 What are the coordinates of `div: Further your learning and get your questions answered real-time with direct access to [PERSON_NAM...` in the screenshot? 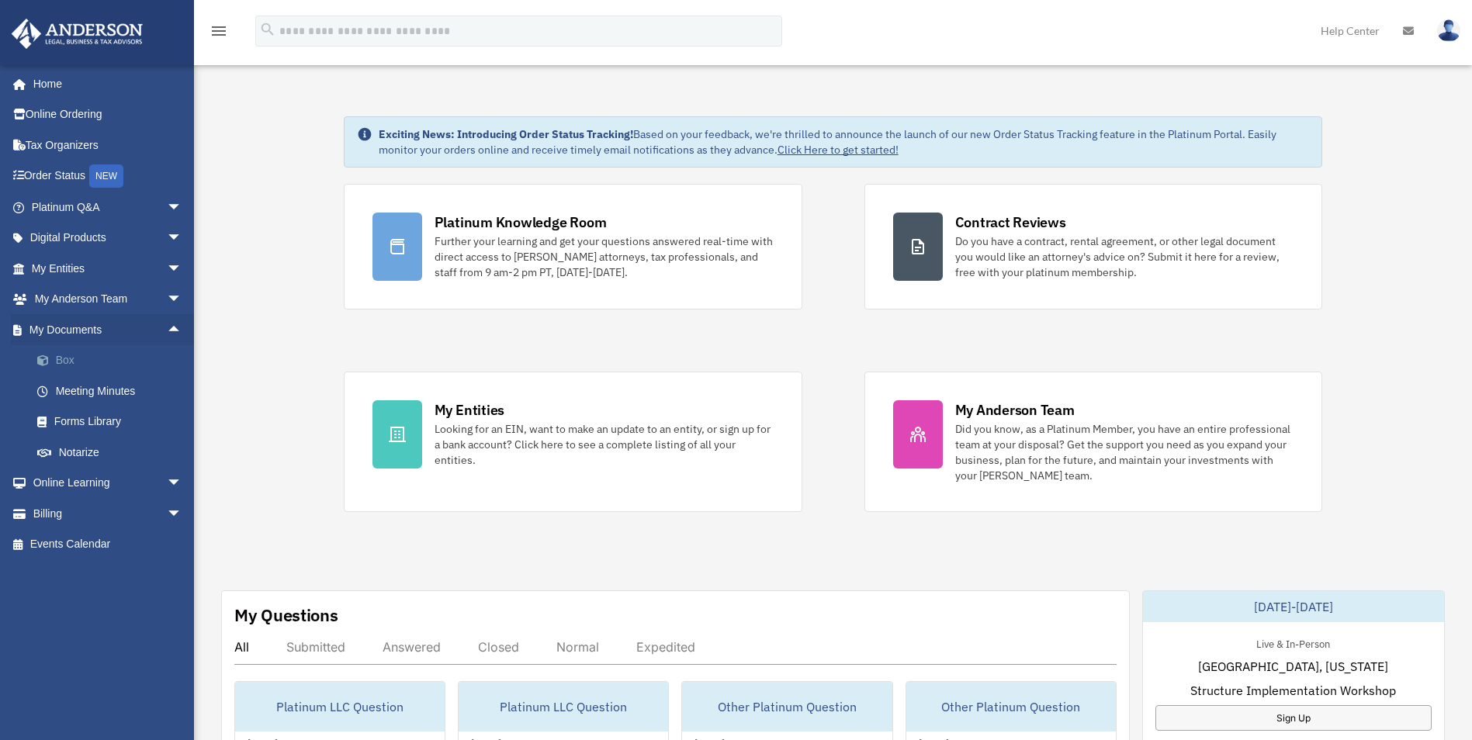 It's located at (604, 257).